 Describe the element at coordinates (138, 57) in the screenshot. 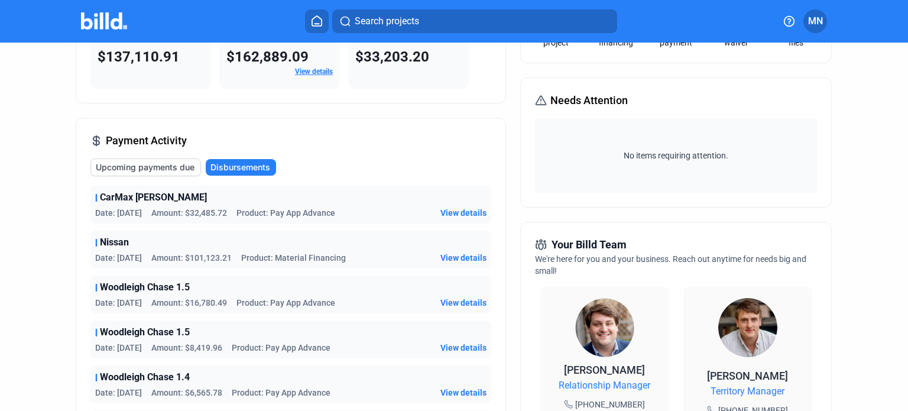

I see `span: $137,110.91` at that location.